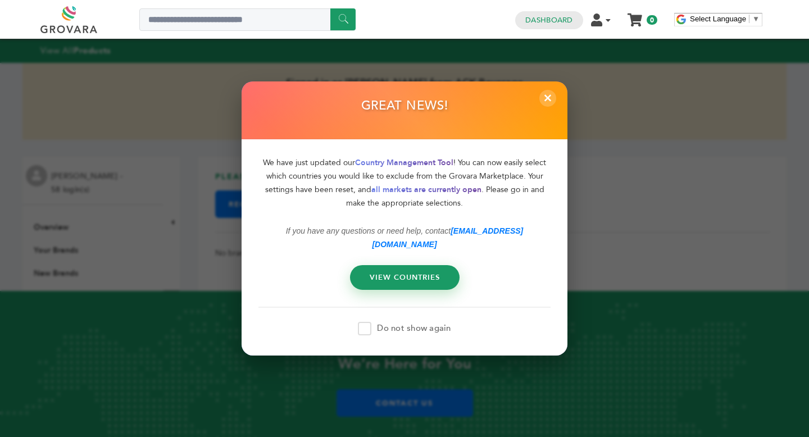 This screenshot has width=809, height=437. Describe the element at coordinates (549, 20) in the screenshot. I see `a: Dashboard` at that location.